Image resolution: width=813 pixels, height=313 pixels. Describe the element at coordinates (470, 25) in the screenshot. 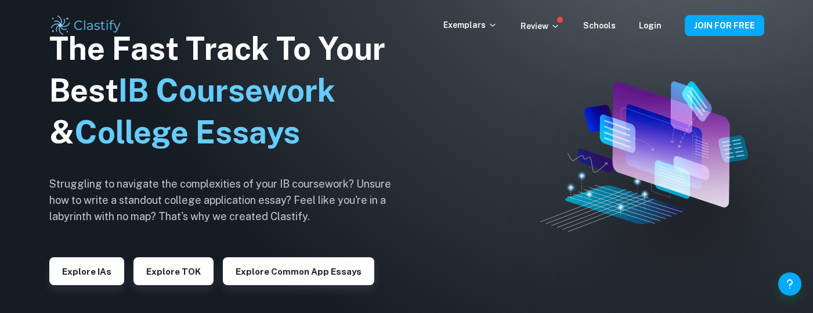

I see `p: Exemplars` at that location.